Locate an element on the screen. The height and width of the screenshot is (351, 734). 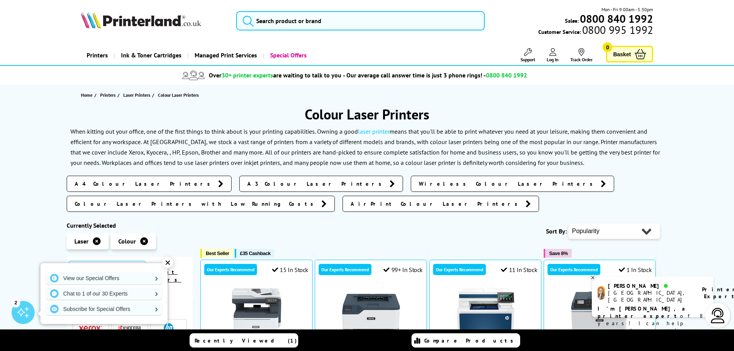
span: Sort By: is located at coordinates (557, 231).